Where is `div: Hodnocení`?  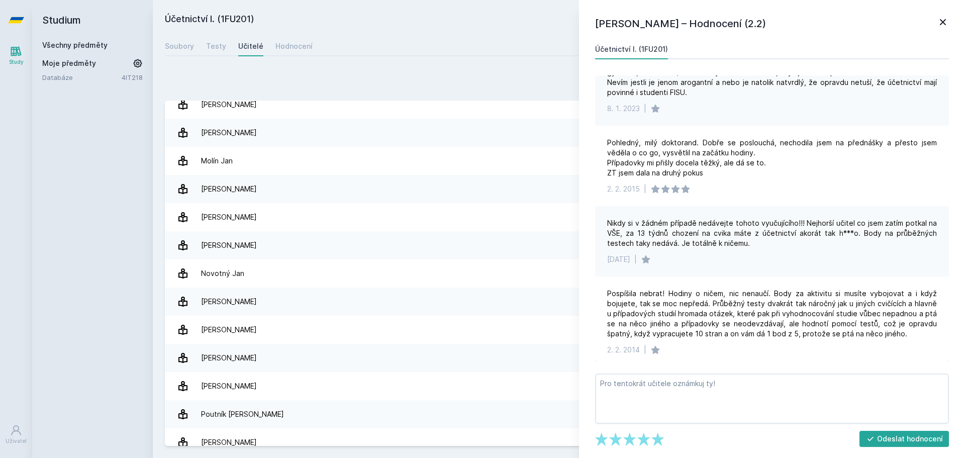
div: Hodnocení is located at coordinates (294, 46).